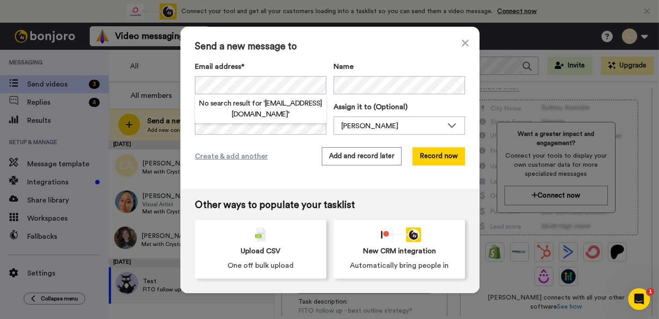 This screenshot has height=319, width=659. Describe the element at coordinates (330, 47) in the screenshot. I see `span: Send a new message to` at that location.